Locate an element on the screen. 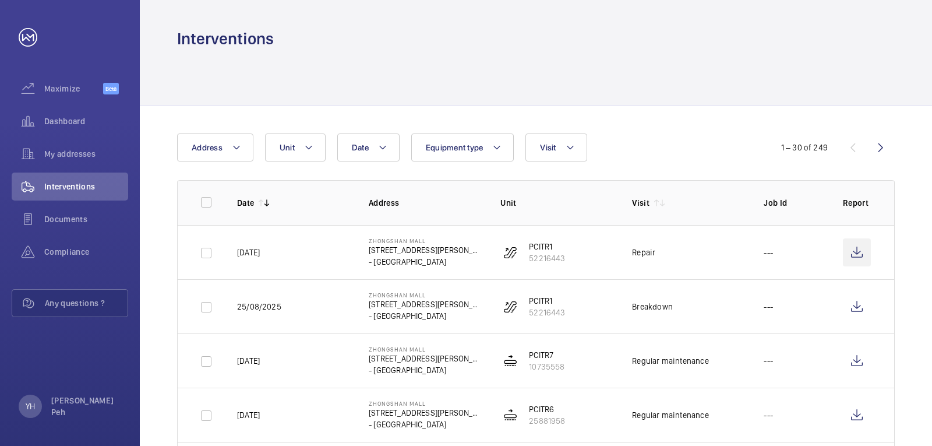 Image resolution: width=932 pixels, height=446 pixels. p: Job Id is located at coordinates (794, 203).